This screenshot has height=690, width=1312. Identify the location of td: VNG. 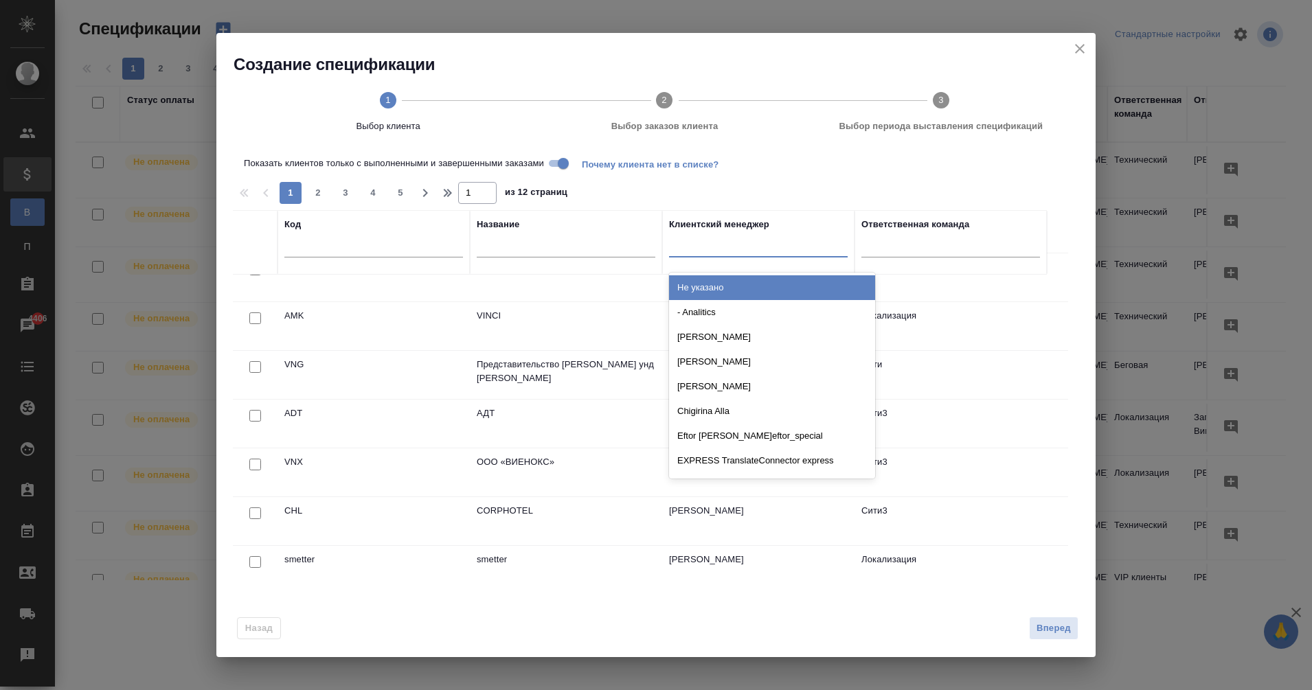
(374, 375).